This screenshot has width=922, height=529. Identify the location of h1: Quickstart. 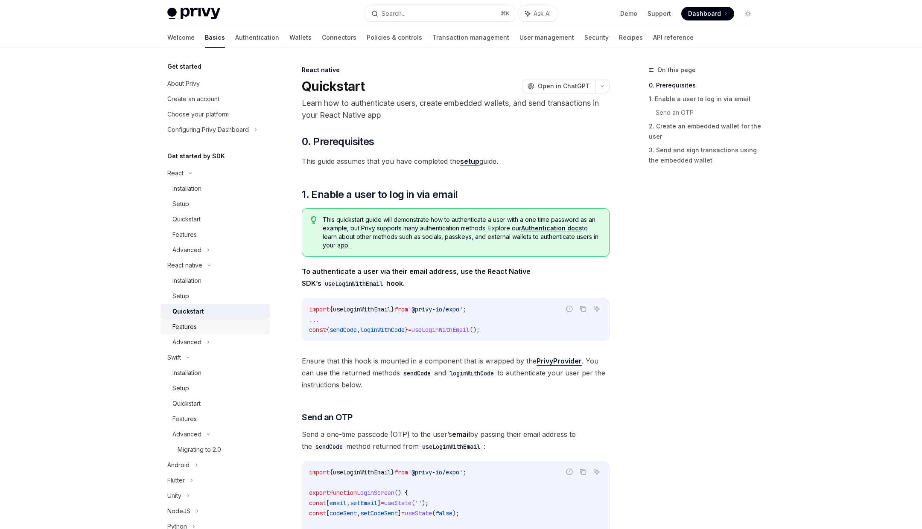
(333, 86).